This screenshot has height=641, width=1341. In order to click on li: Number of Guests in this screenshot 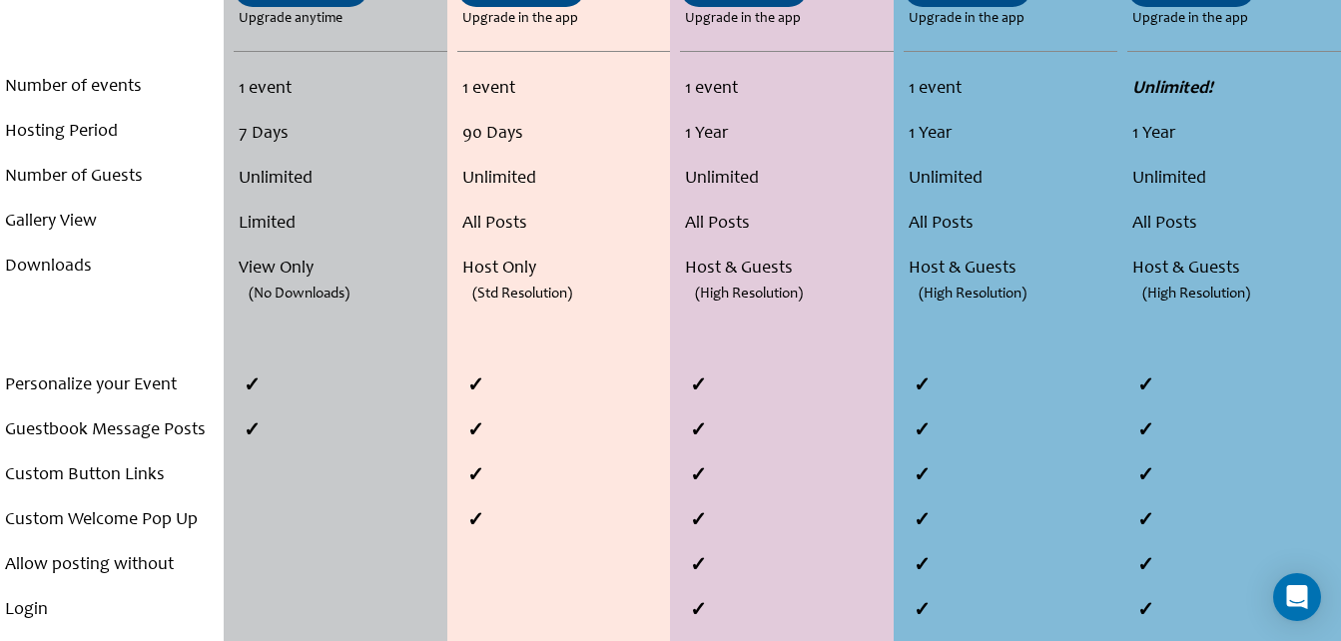, I will do `click(112, 177)`.